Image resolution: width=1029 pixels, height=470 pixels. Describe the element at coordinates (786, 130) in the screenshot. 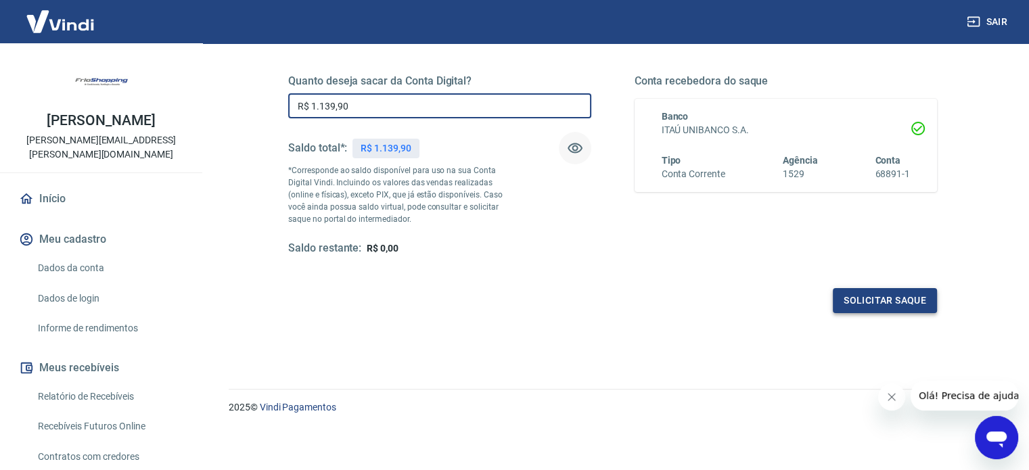

I see `h6: ITAÚ UNIBANCO S.A.` at that location.